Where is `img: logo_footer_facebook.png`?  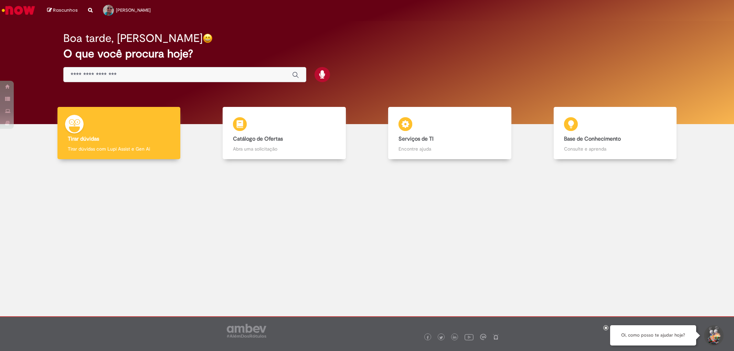 img: logo_footer_facebook.png is located at coordinates (428, 338).